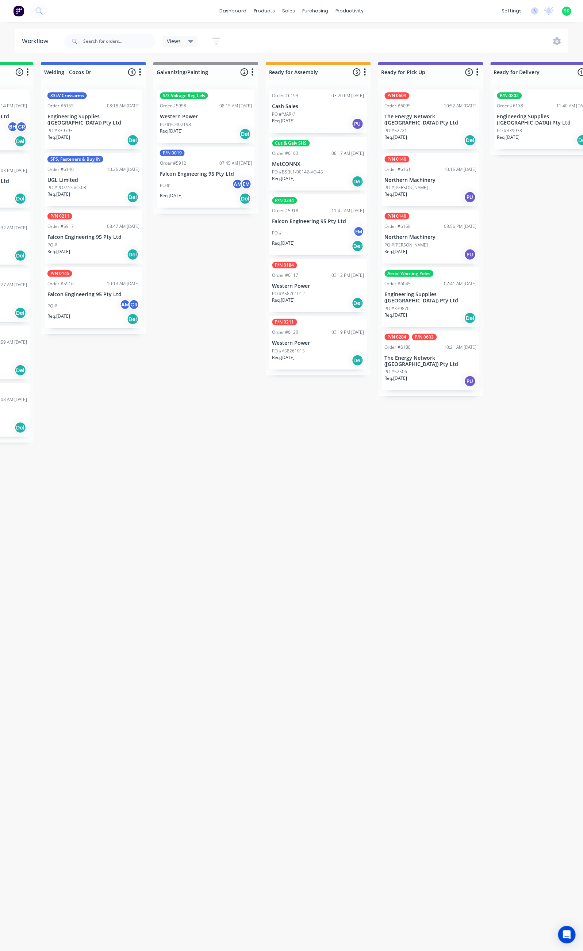 The height and width of the screenshot is (951, 583). Describe the element at coordinates (470, 197) in the screenshot. I see `div: PU` at that location.